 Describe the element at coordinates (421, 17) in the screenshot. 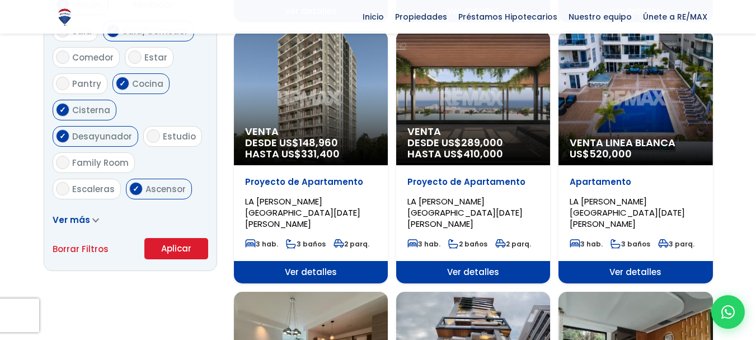

I see `span: Propiedades` at that location.